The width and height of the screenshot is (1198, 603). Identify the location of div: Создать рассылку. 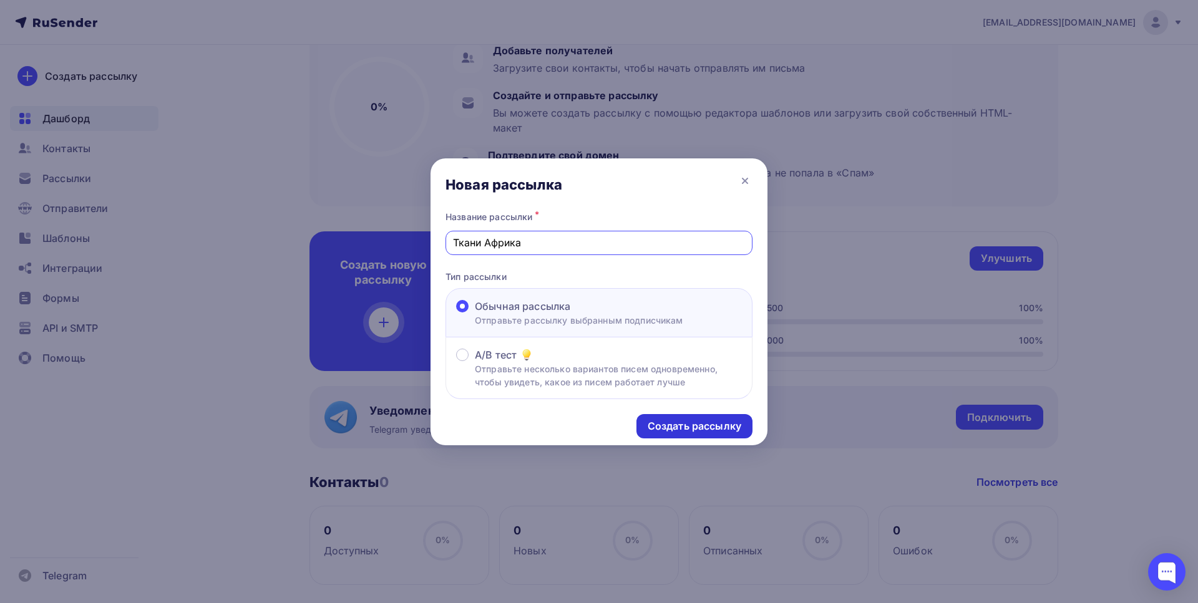
(694, 426).